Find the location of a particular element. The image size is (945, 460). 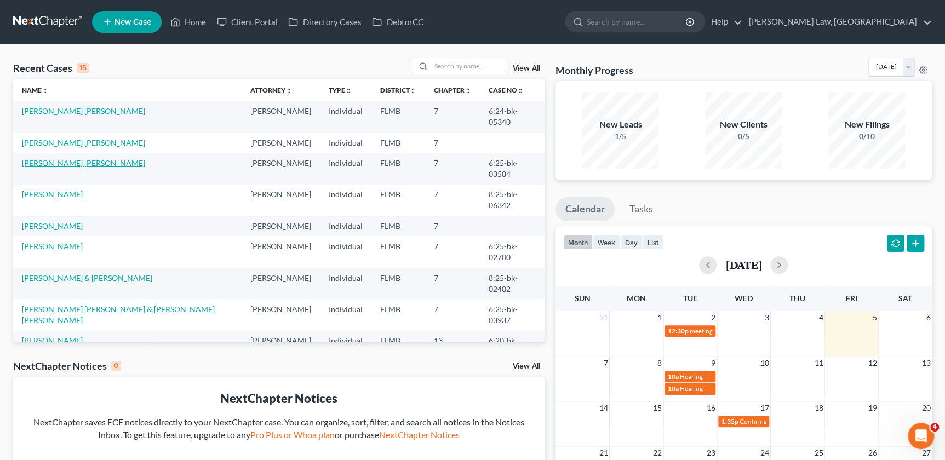

a: Calendar is located at coordinates (585, 209).